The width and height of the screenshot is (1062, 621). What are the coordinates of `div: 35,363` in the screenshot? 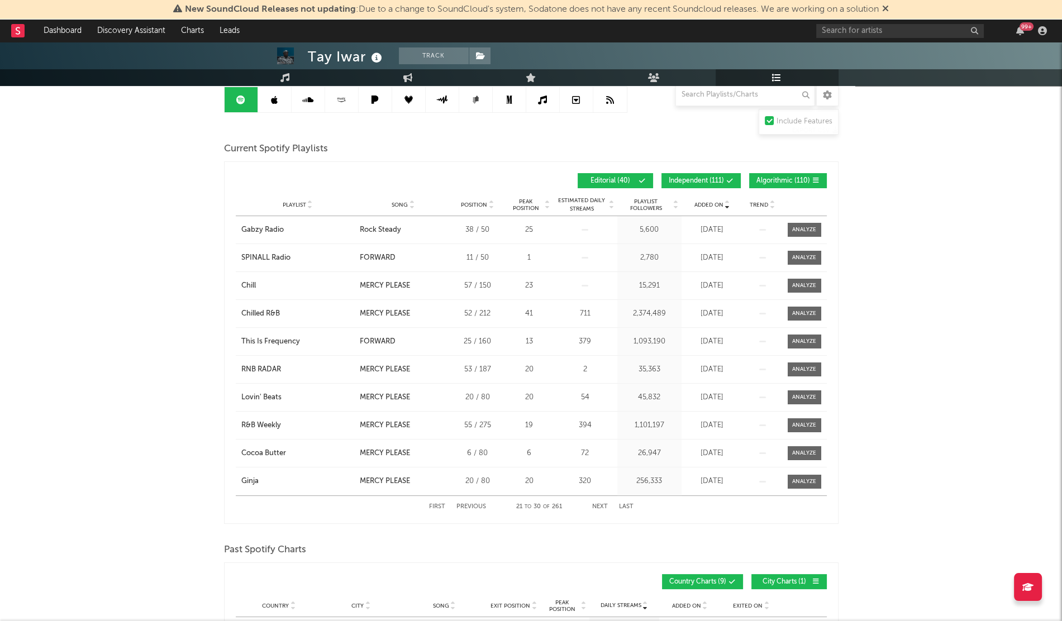 It's located at (649, 370).